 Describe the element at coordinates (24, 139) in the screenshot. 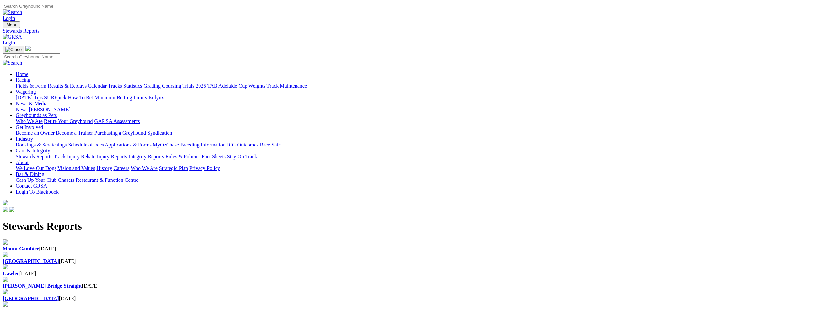

I see `a: Industry` at that location.